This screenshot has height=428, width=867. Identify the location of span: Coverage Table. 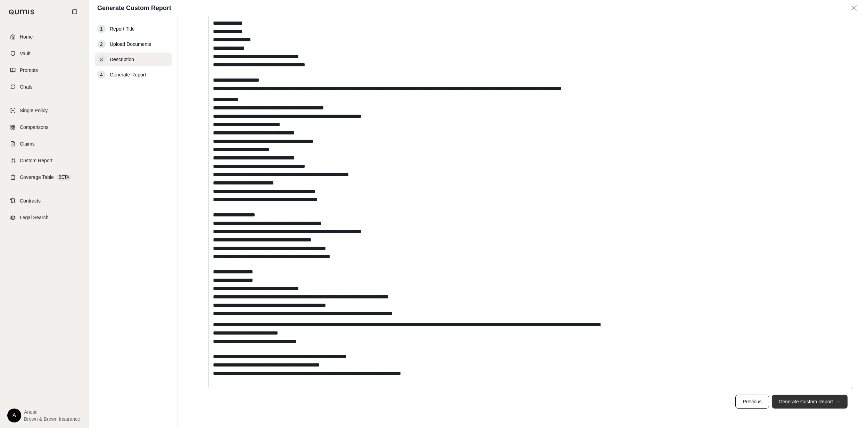
(37, 177).